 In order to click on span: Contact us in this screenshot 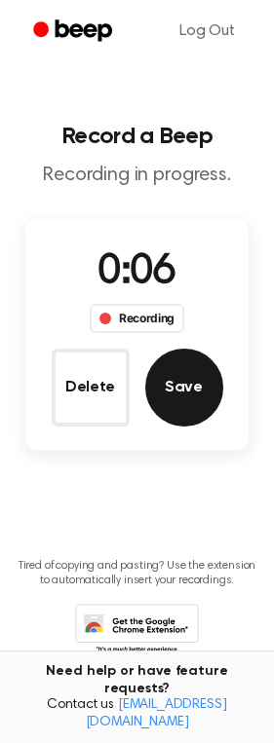, I will do `click(136, 714)`.